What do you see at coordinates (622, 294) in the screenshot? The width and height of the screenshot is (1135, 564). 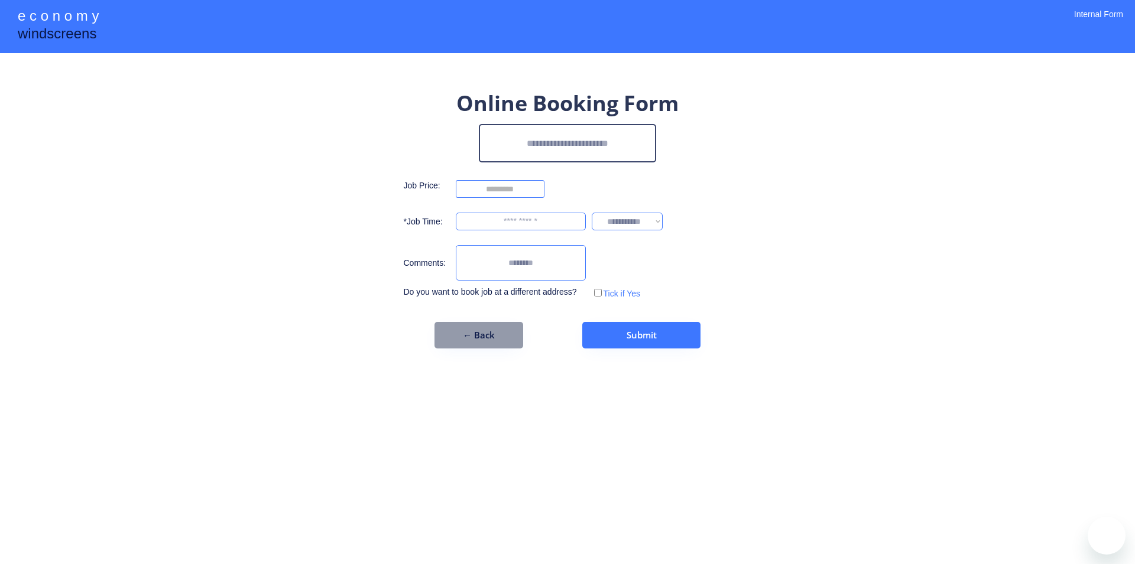 I see `label: Tick if Yes` at bounding box center [622, 294].